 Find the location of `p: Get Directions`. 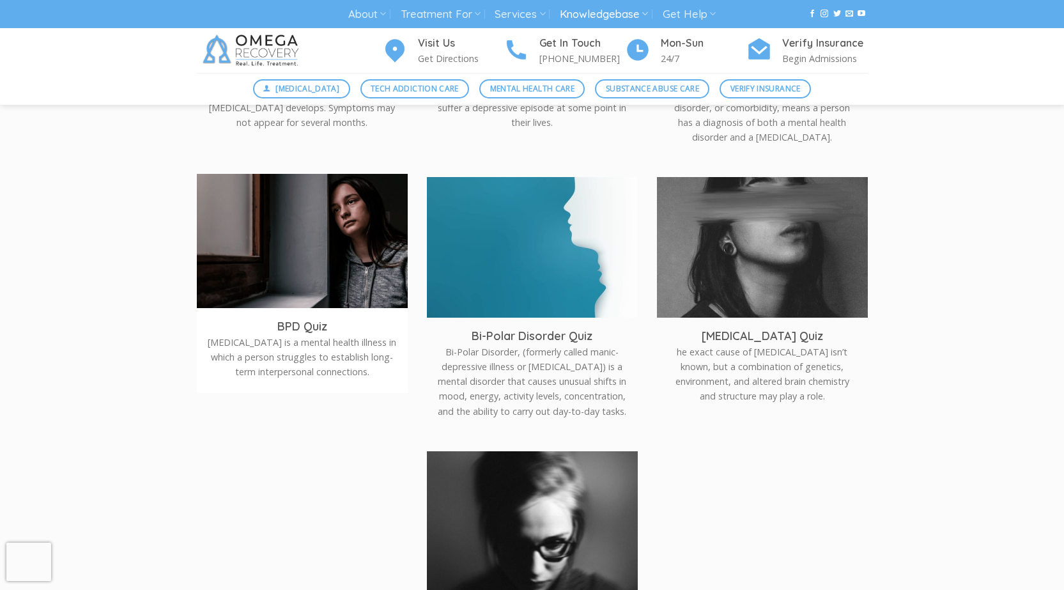

p: Get Directions is located at coordinates (461, 58).